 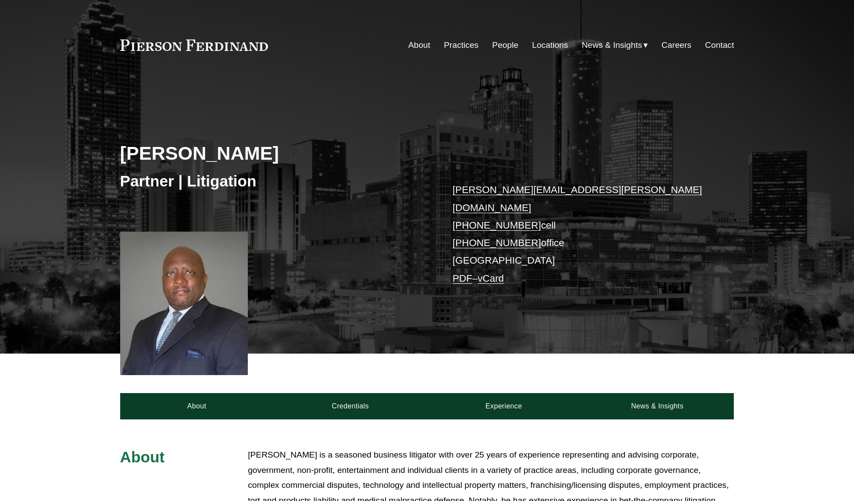 I want to click on span: About, so click(x=143, y=457).